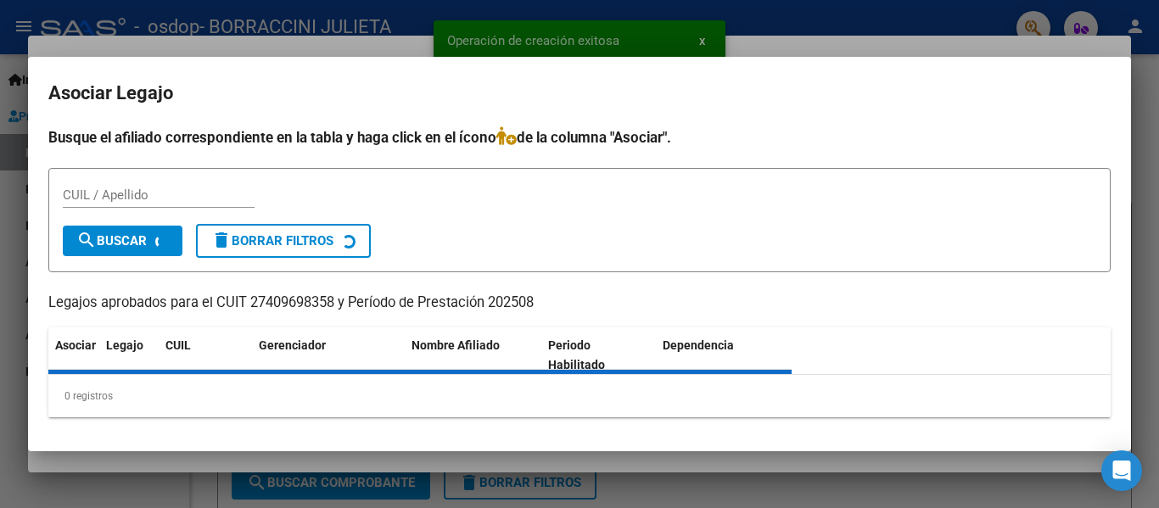 The width and height of the screenshot is (1159, 508). Describe the element at coordinates (723, 355) in the screenshot. I see `datatable-header-cell: Dependencia` at that location.